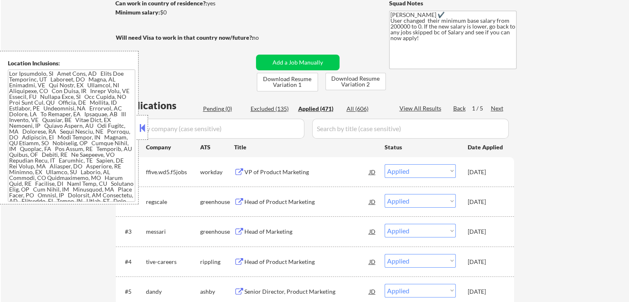 The width and height of the screenshot is (629, 302). What do you see at coordinates (132, 231) in the screenshot?
I see `div: #3` at bounding box center [132, 231].